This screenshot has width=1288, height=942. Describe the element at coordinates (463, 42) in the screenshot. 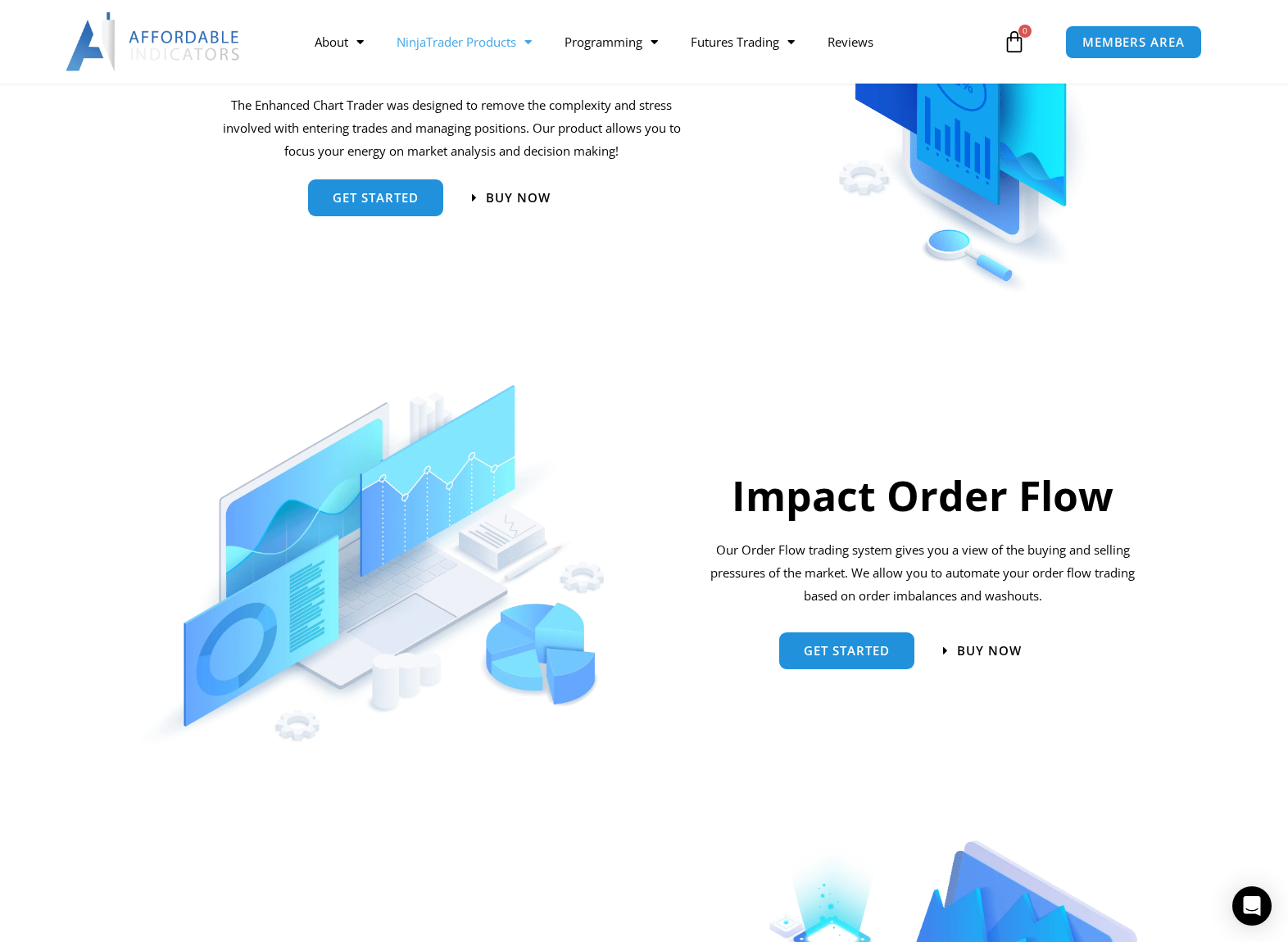

I see `a: NinjaTrader Products` at that location.